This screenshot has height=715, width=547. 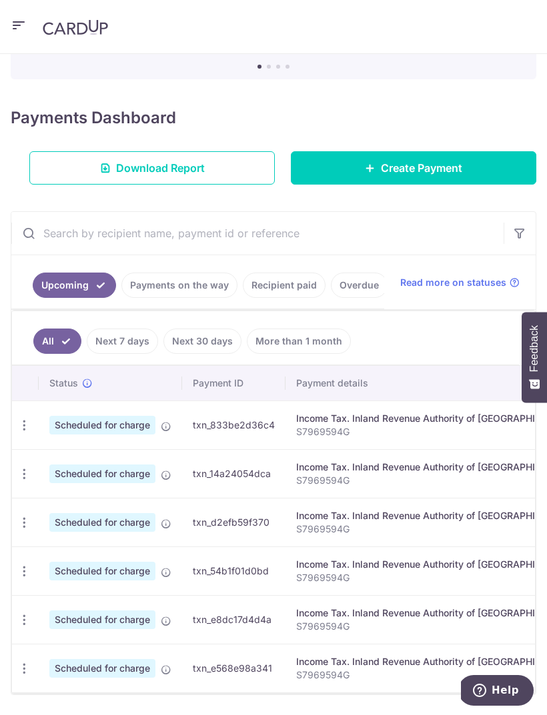 I want to click on span: Status, so click(x=63, y=383).